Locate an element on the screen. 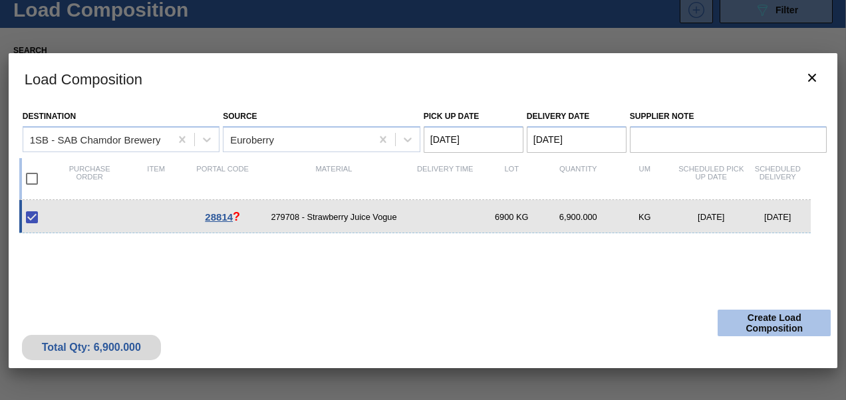 The height and width of the screenshot is (400, 846). div: 6900 KG is located at coordinates (512, 217).